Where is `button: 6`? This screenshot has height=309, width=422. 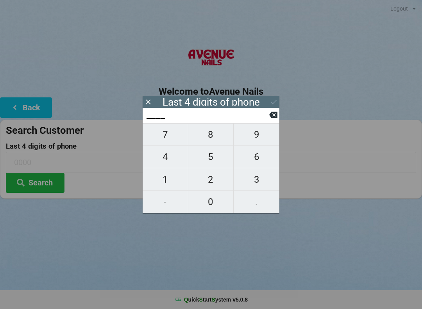 button: 6 is located at coordinates (256, 157).